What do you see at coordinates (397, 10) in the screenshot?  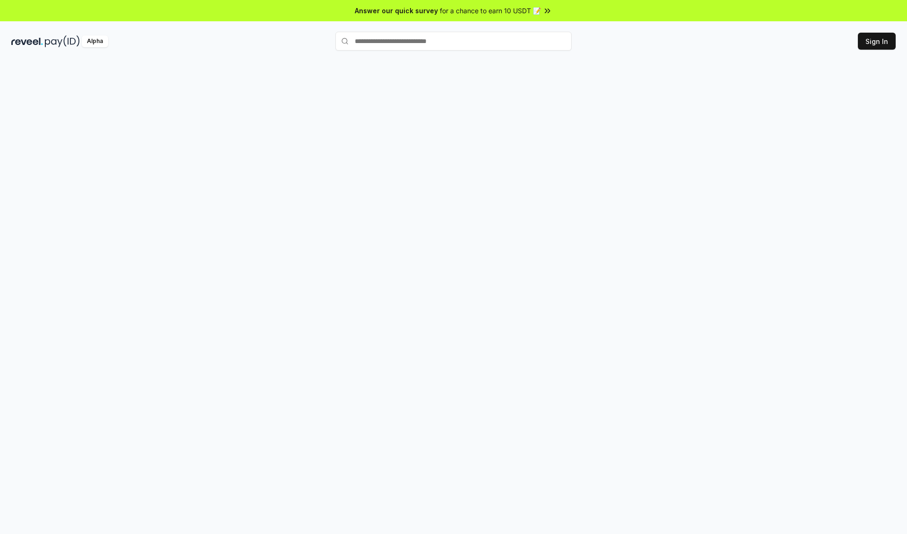 I see `span: Answer our quick survey` at bounding box center [397, 10].